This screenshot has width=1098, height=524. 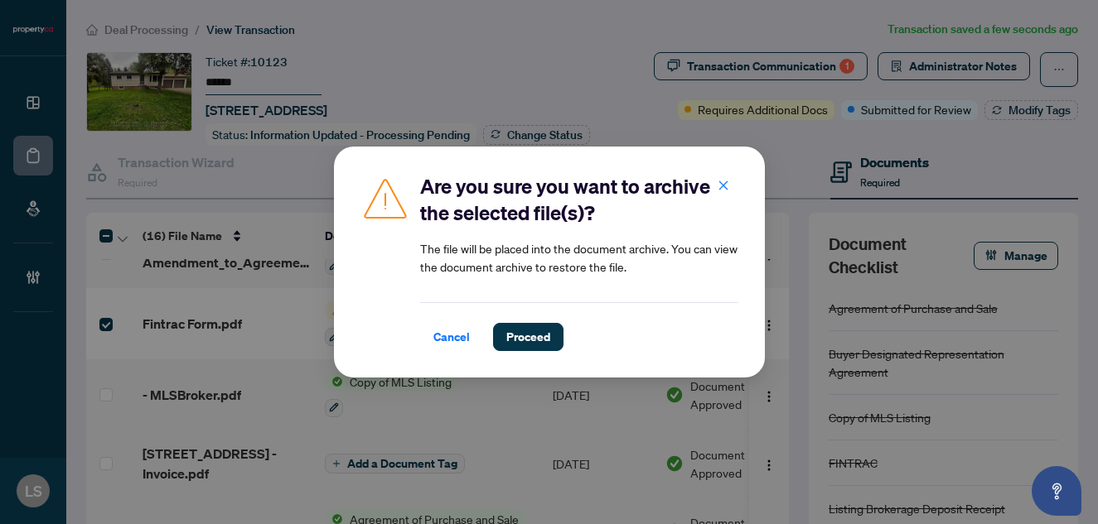 I want to click on article: The file will be placed into the document archive. You can view the document archive to restore t..., so click(x=579, y=258).